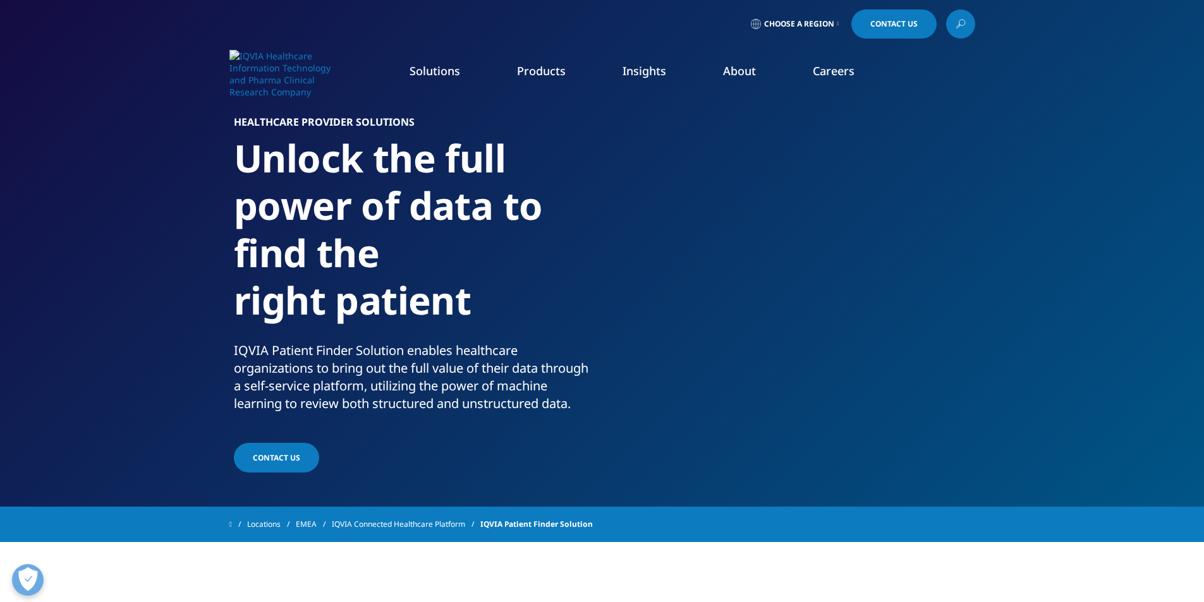 This screenshot has width=1204, height=602. What do you see at coordinates (894, 24) in the screenshot?
I see `a: Contact Us` at bounding box center [894, 24].